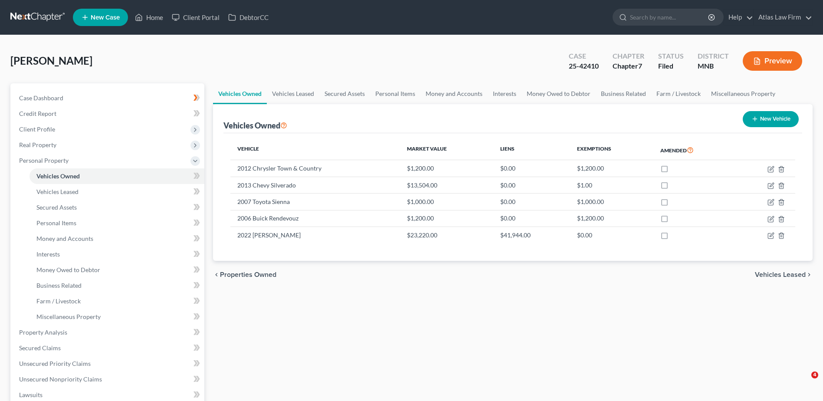  I want to click on span: Real Property, so click(38, 144).